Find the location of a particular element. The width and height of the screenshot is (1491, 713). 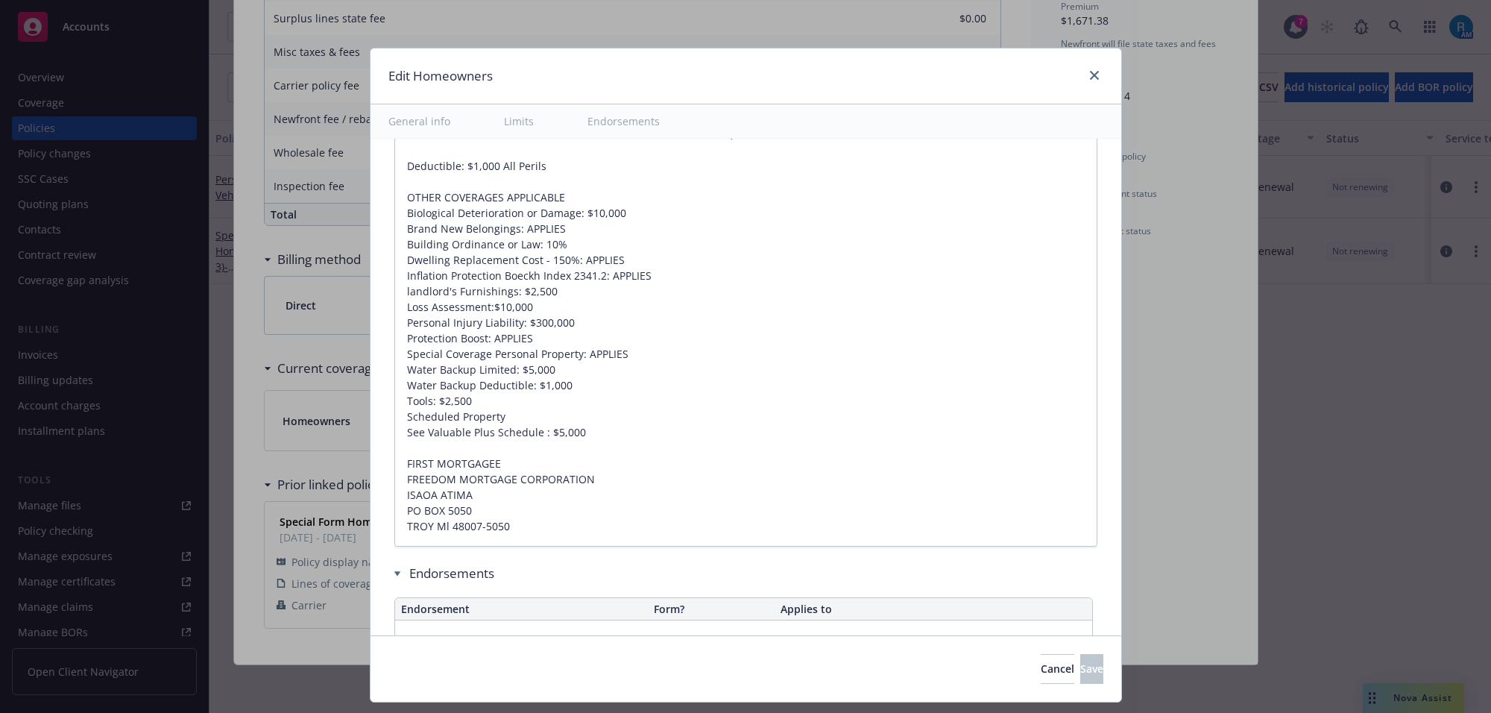

span: No endorsements found. is located at coordinates (743, 643).